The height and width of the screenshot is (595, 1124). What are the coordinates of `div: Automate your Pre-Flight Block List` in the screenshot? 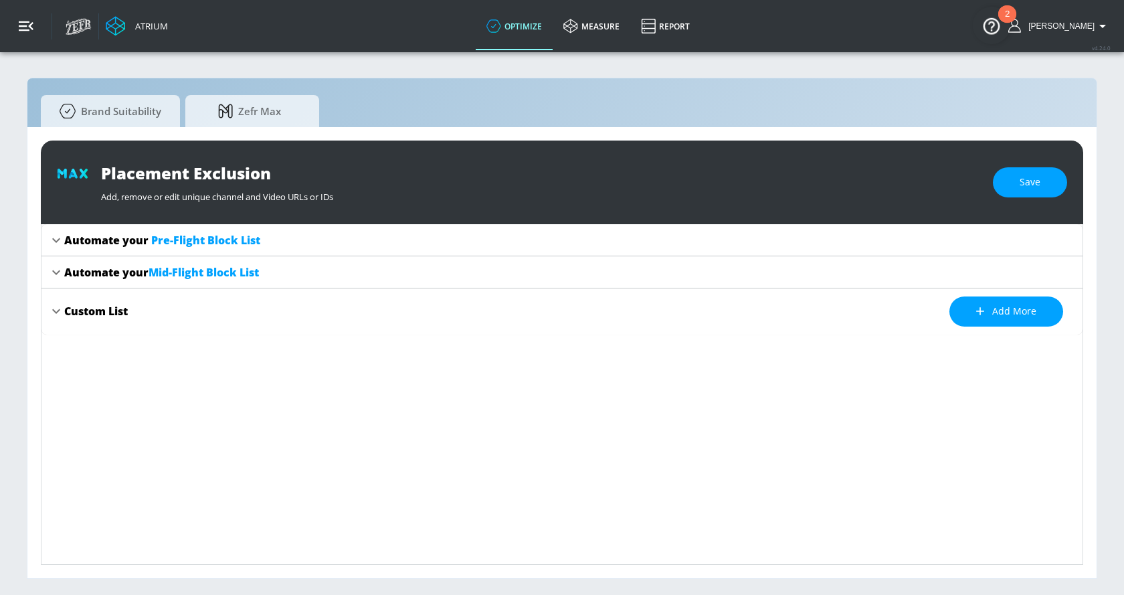 It's located at (562, 240).